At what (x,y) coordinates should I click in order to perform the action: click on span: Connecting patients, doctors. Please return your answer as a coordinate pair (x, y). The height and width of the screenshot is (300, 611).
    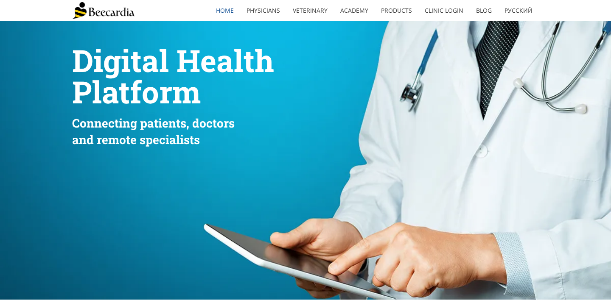
    Looking at the image, I should click on (153, 123).